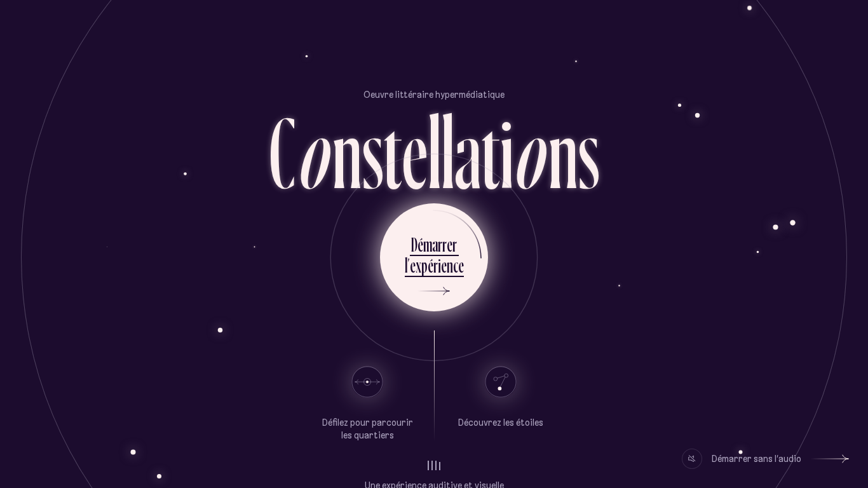  I want to click on p: Défilez pour parcourir les quartiers, so click(367, 429).